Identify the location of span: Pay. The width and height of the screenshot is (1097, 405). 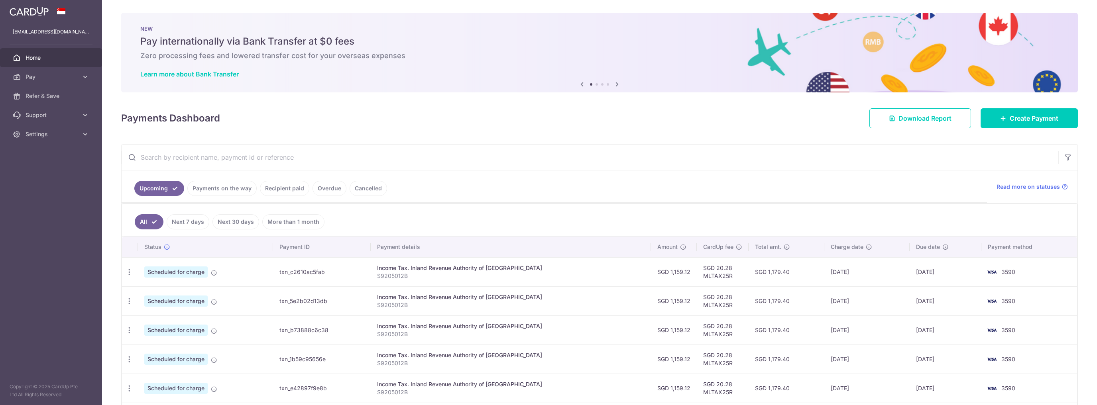
(52, 77).